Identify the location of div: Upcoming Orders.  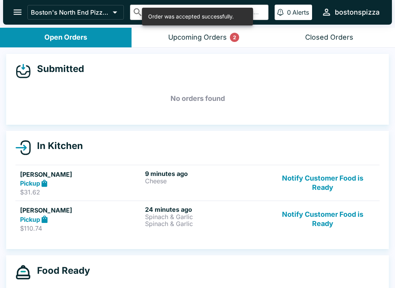
(197, 37).